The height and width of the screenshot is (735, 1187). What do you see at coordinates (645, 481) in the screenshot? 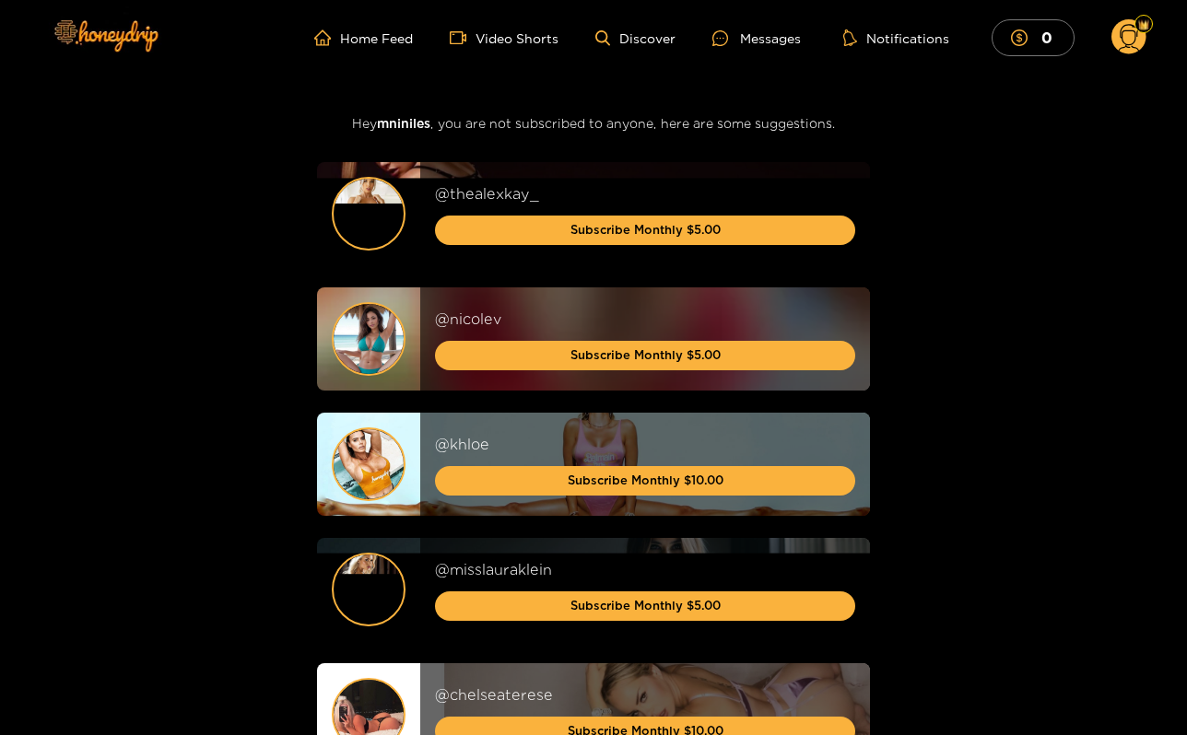
I see `button: Subscribe Monthly $10.00` at bounding box center [645, 481].